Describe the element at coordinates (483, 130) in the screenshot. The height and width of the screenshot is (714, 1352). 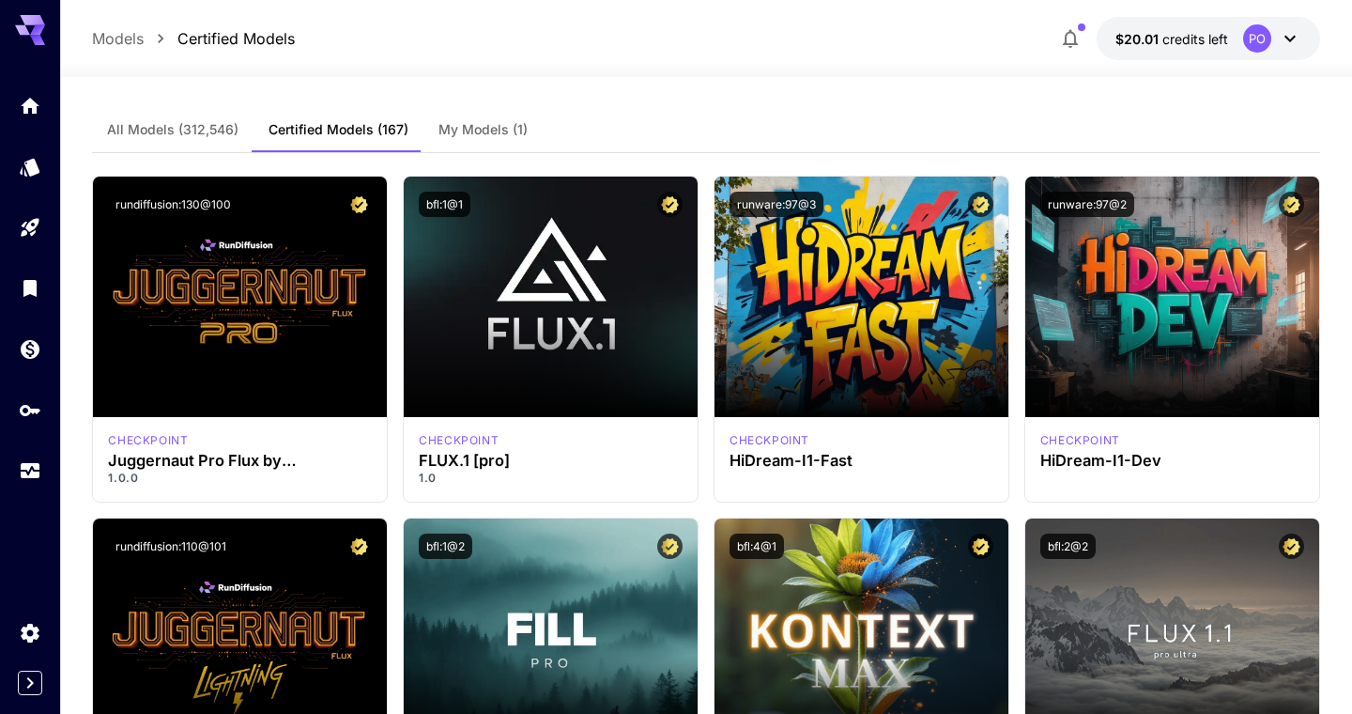
I see `span: My Models (1)` at that location.